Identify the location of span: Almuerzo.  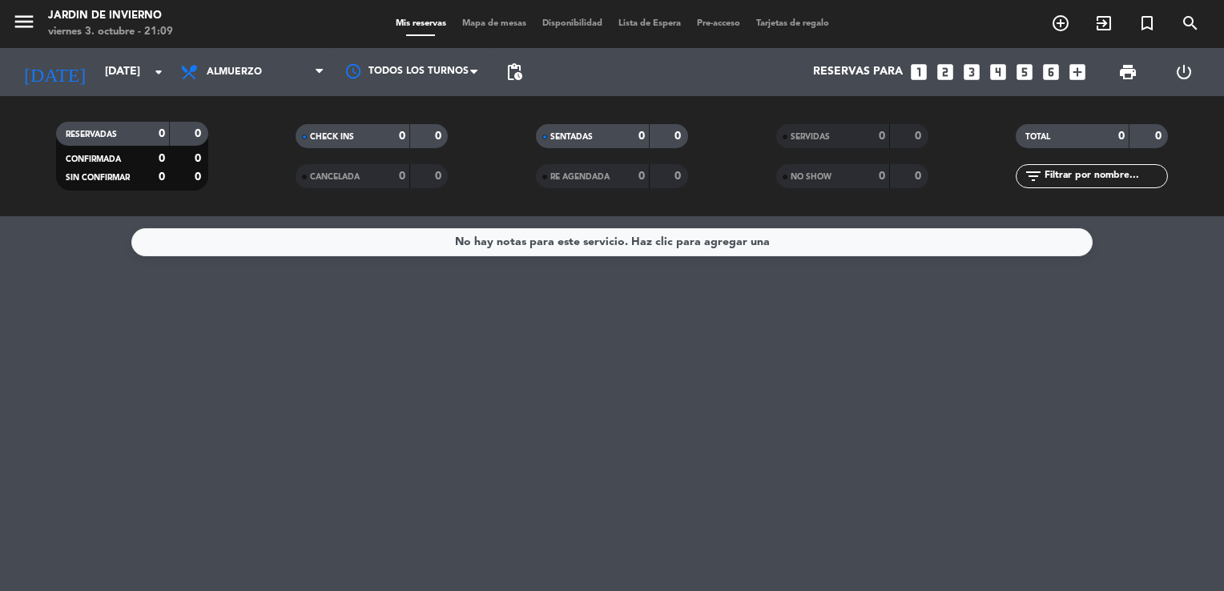
(234, 72).